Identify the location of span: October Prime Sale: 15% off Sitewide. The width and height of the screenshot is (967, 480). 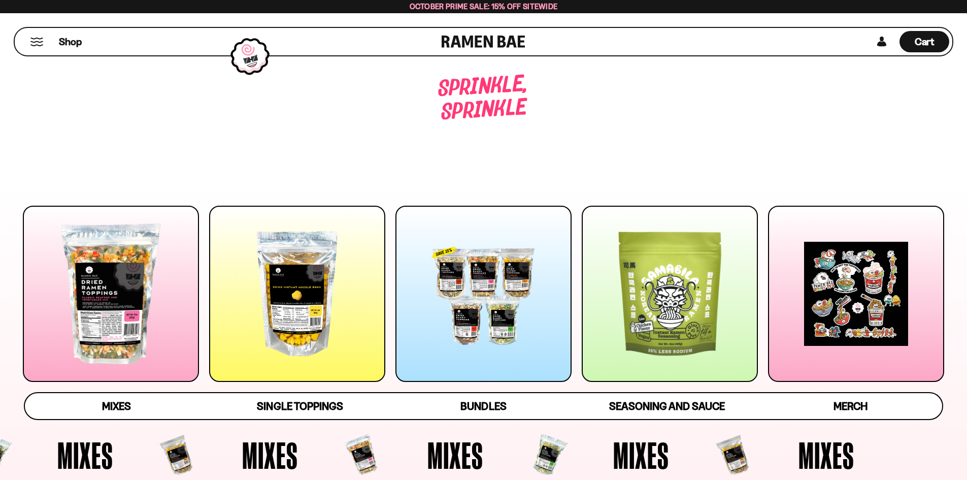
(484, 6).